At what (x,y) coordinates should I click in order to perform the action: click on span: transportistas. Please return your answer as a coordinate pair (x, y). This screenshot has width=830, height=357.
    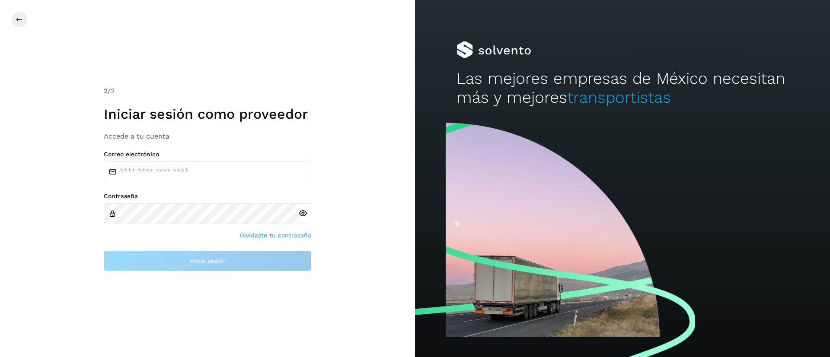
    Looking at the image, I should click on (619, 97).